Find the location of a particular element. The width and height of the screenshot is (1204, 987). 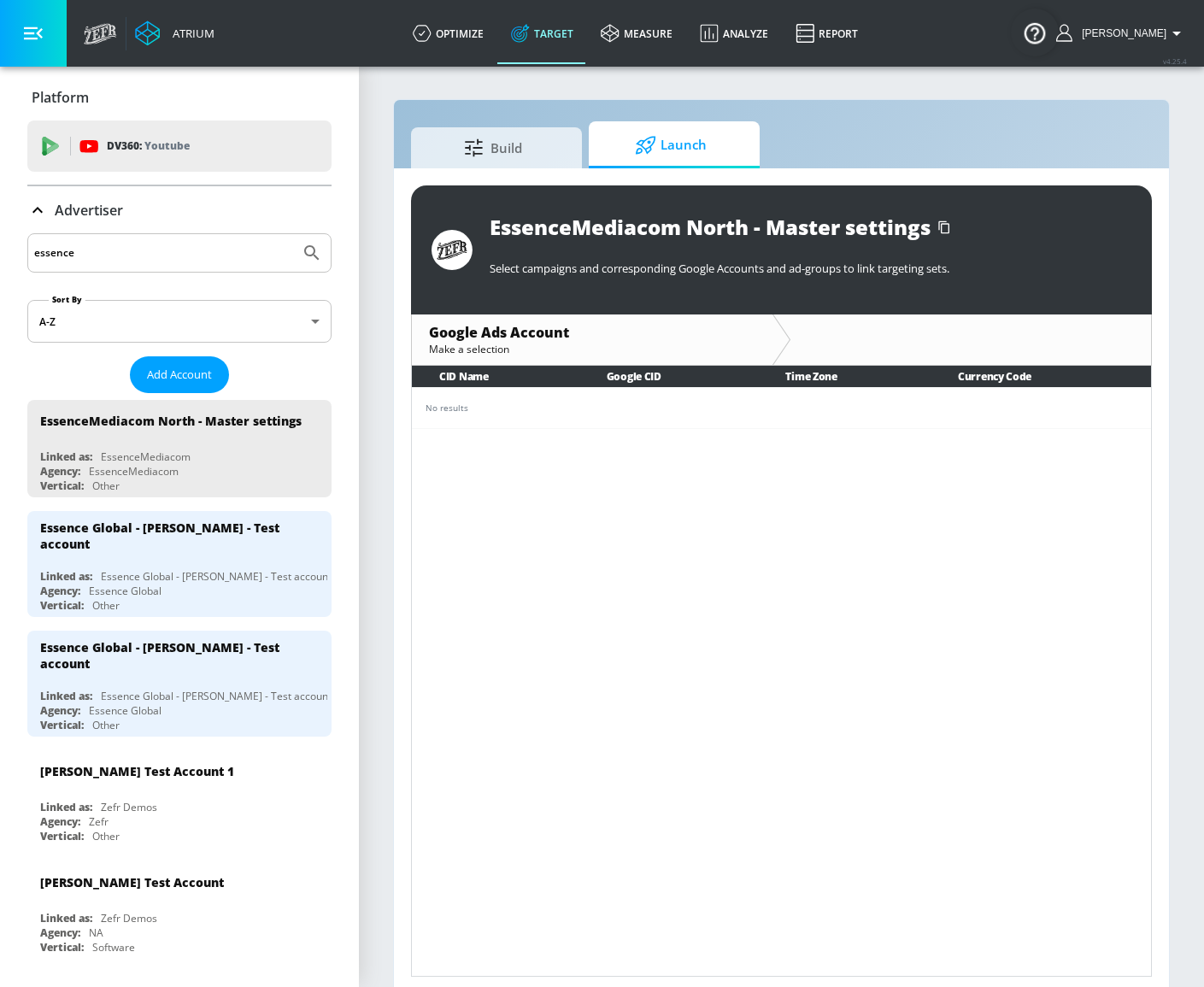

div: Make a selection is located at coordinates (592, 349).